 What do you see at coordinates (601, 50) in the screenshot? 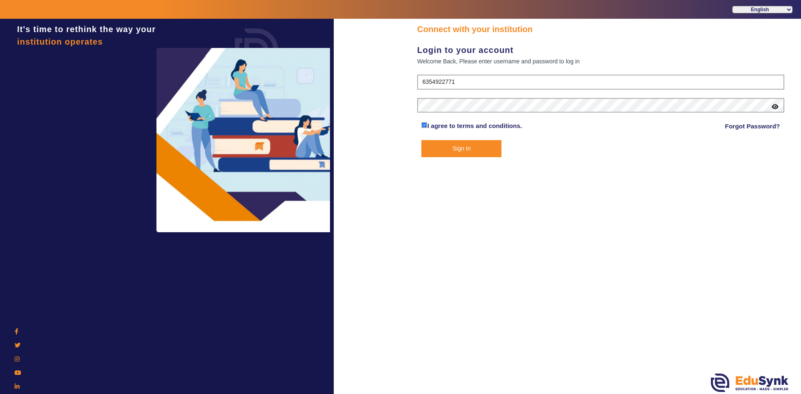
I see `div: Login to your account` at bounding box center [601, 50].